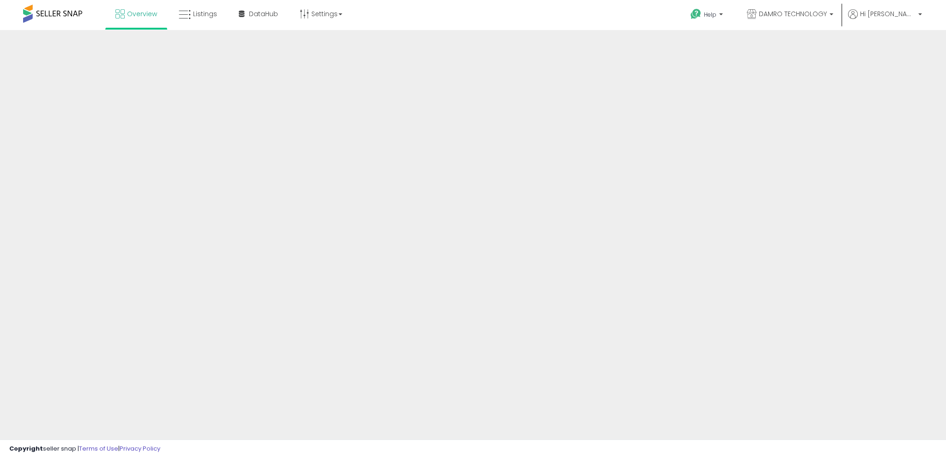 Image resolution: width=946 pixels, height=458 pixels. I want to click on i: Get Help, so click(695, 14).